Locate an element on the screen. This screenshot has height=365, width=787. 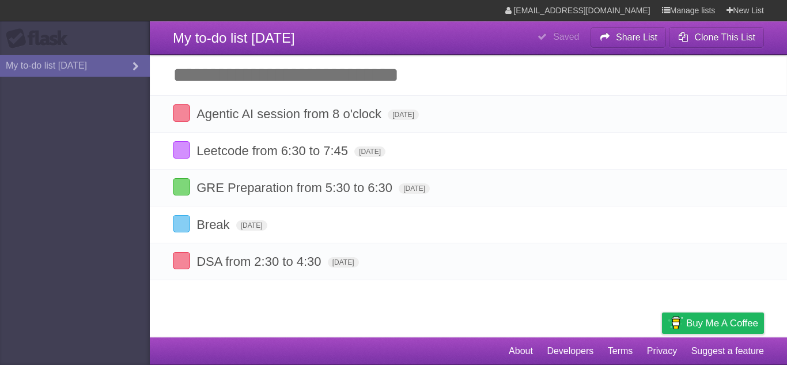
a: Suggest a feature is located at coordinates (728, 351).